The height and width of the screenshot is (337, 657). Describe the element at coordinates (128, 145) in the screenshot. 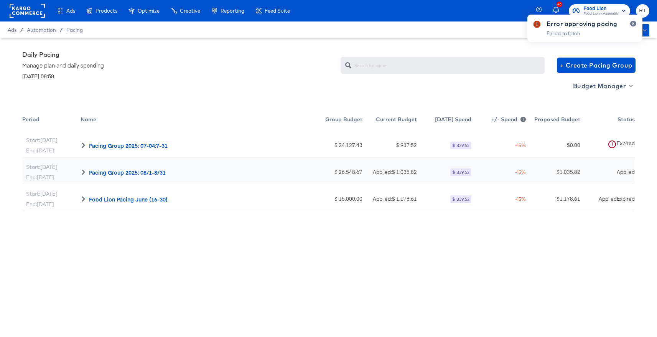

I see `div: Pacing Group 2025: 07-04:7-31` at that location.